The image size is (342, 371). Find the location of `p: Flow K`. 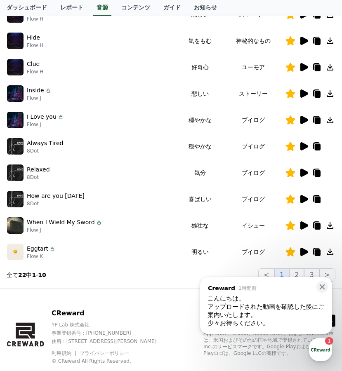

p: Flow K is located at coordinates (41, 257).